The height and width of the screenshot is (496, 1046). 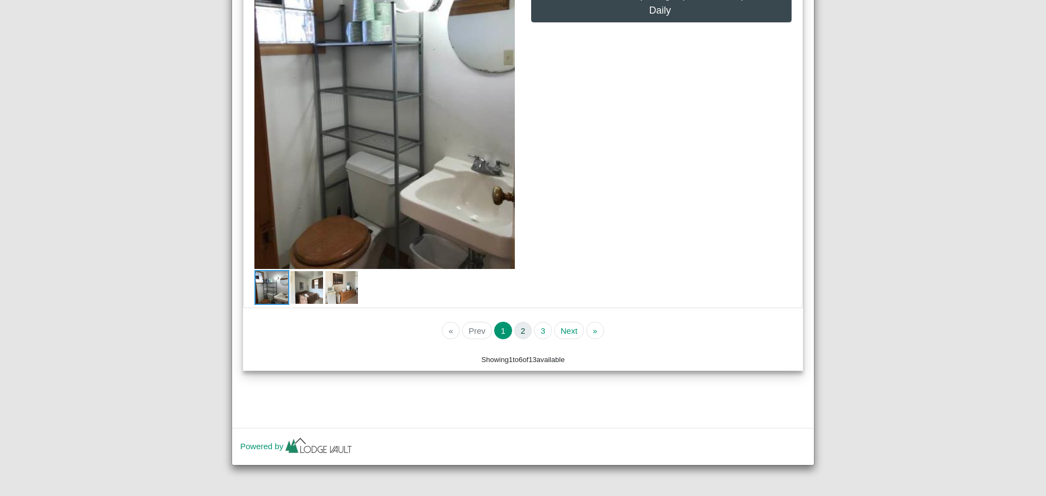 I want to click on button: Go to last page, so click(x=595, y=331).